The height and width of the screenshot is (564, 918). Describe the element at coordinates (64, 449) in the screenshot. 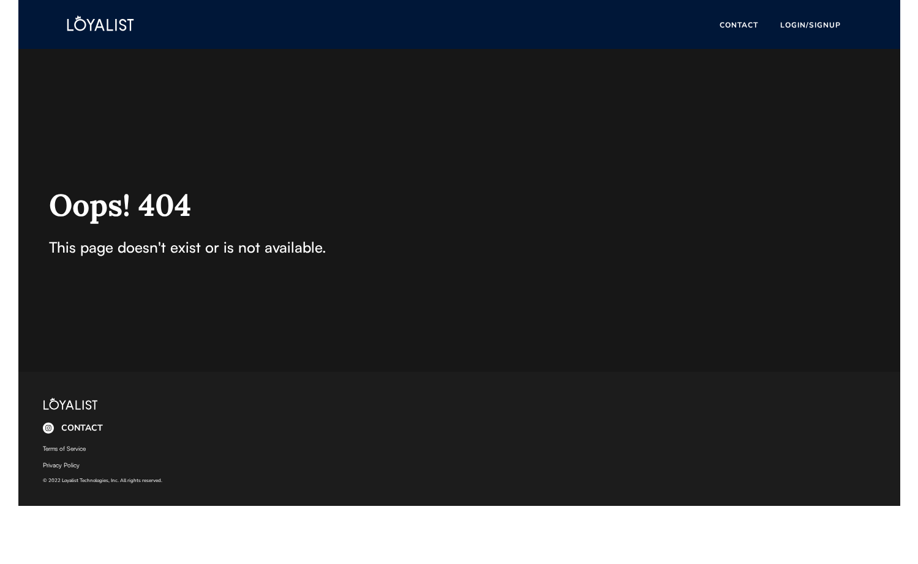

I see `a: Terms of Service` at that location.